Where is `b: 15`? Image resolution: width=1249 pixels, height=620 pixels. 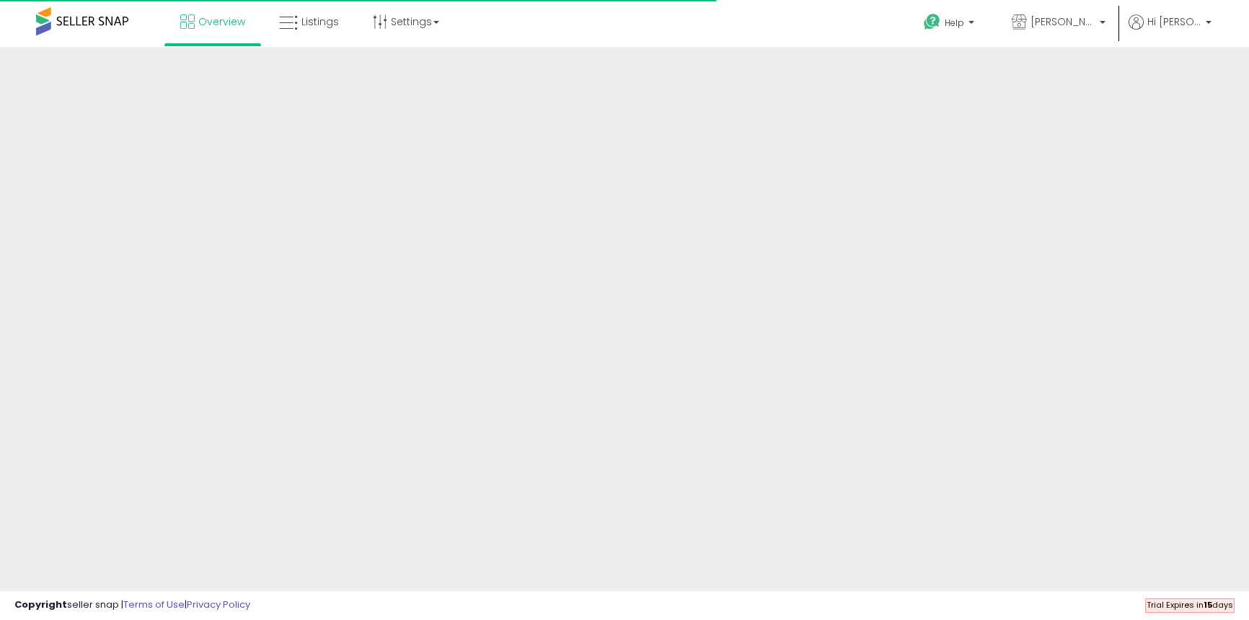
b: 15 is located at coordinates (1208, 604).